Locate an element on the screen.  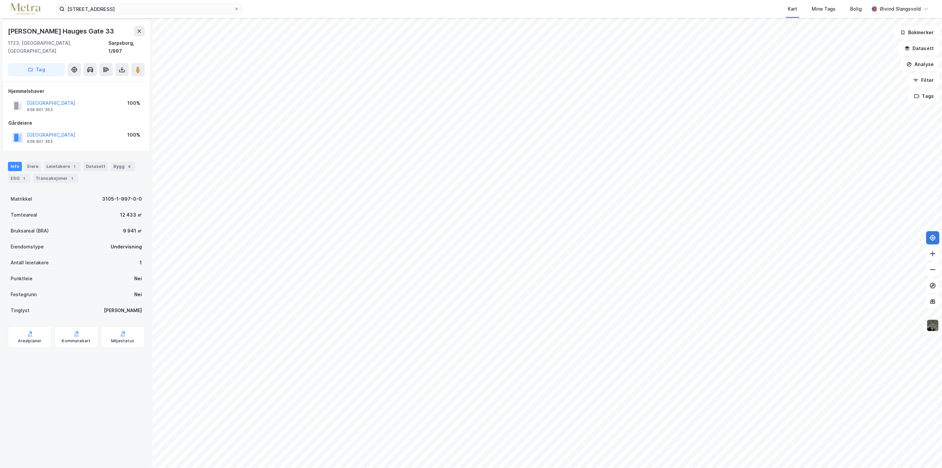
div: Punktleie is located at coordinates (22, 278).